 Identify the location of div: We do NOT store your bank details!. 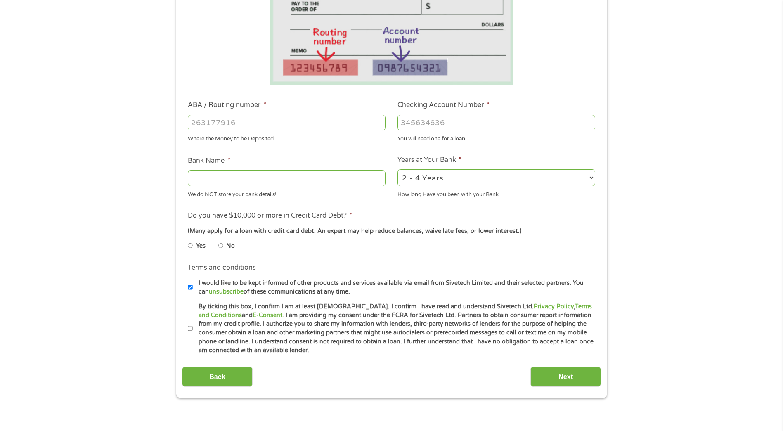
(287, 193).